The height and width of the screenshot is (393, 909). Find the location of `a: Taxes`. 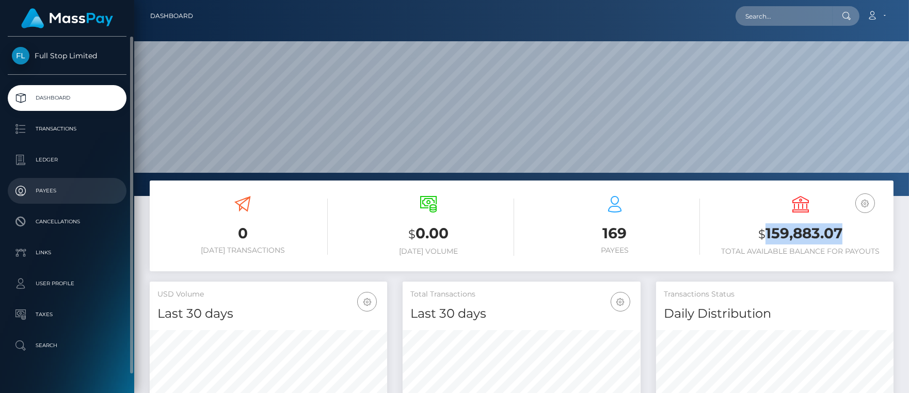

a: Taxes is located at coordinates (67, 315).